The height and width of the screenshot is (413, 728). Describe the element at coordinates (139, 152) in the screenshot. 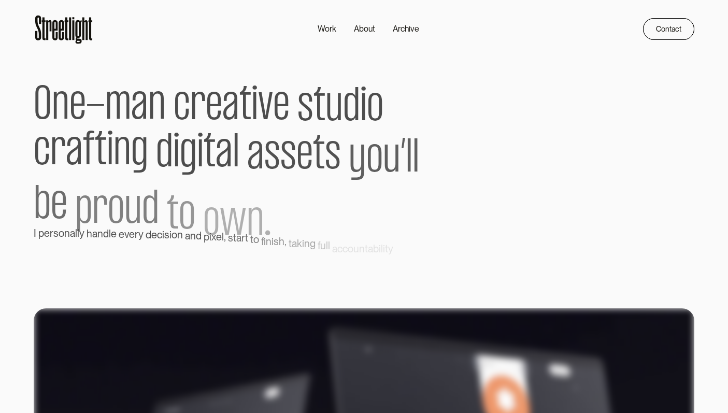

I see `span: g` at that location.